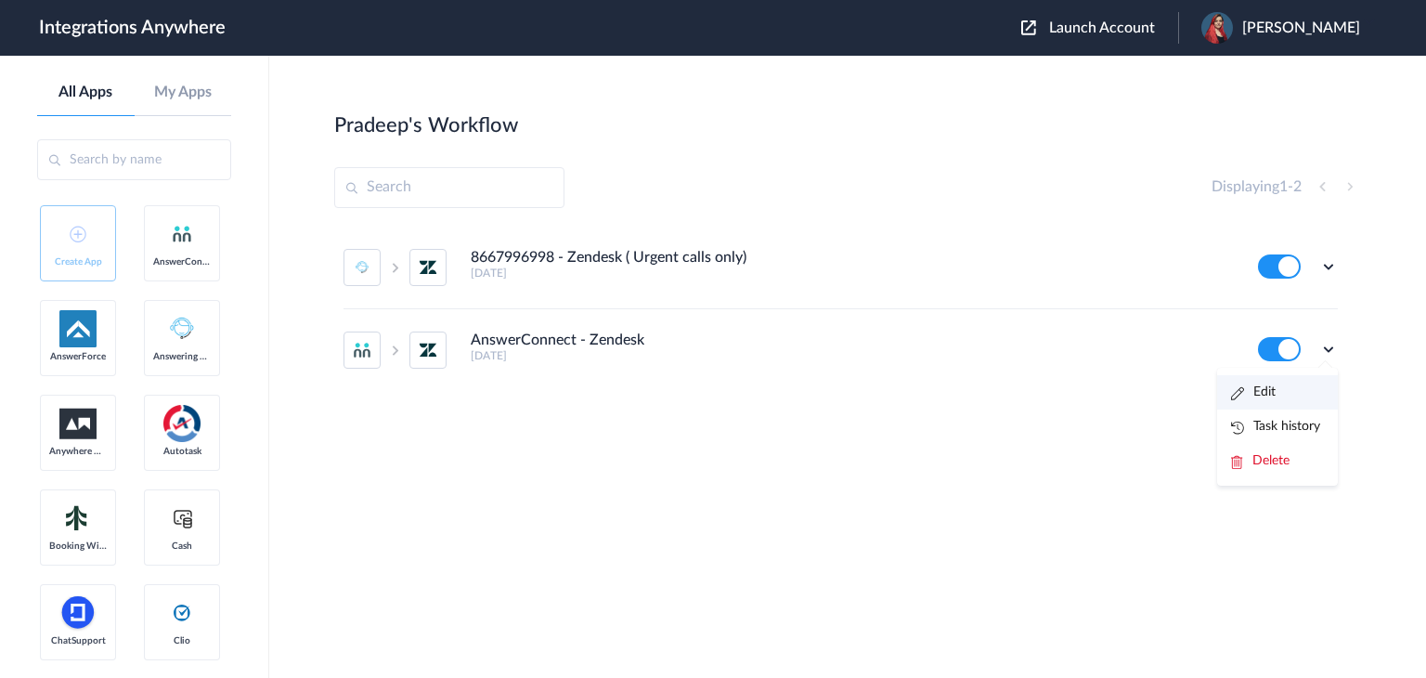 The image size is (1426, 678). What do you see at coordinates (1217, 28) in the screenshot?
I see `img: profilepic.png` at bounding box center [1217, 28].